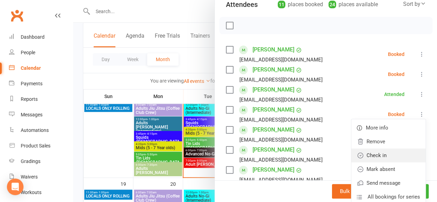 This screenshot has height=202, width=437. Describe the element at coordinates (332, 4) in the screenshot. I see `div: 24` at that location.